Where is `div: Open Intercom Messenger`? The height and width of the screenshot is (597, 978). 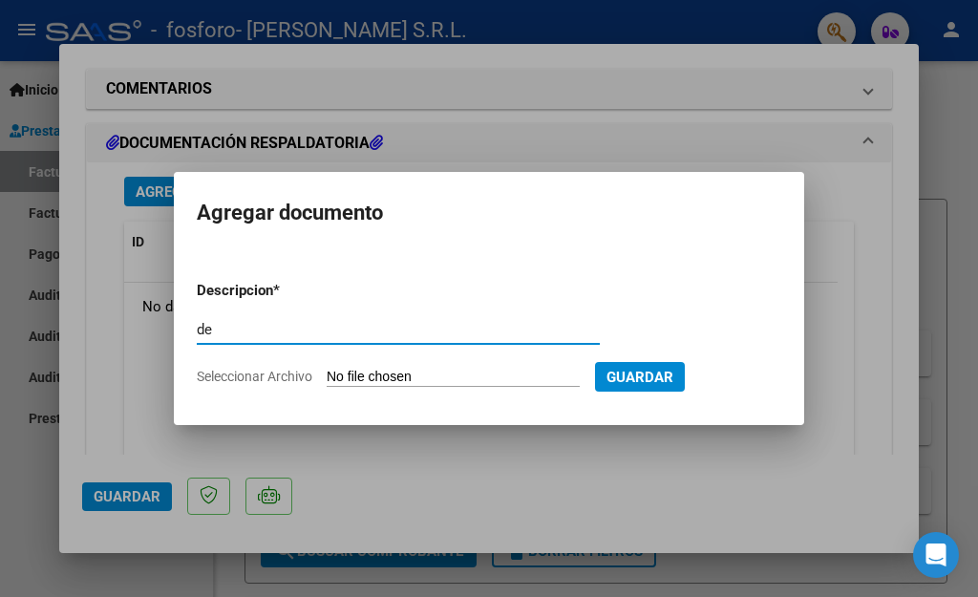 div: Open Intercom Messenger is located at coordinates (936, 555).